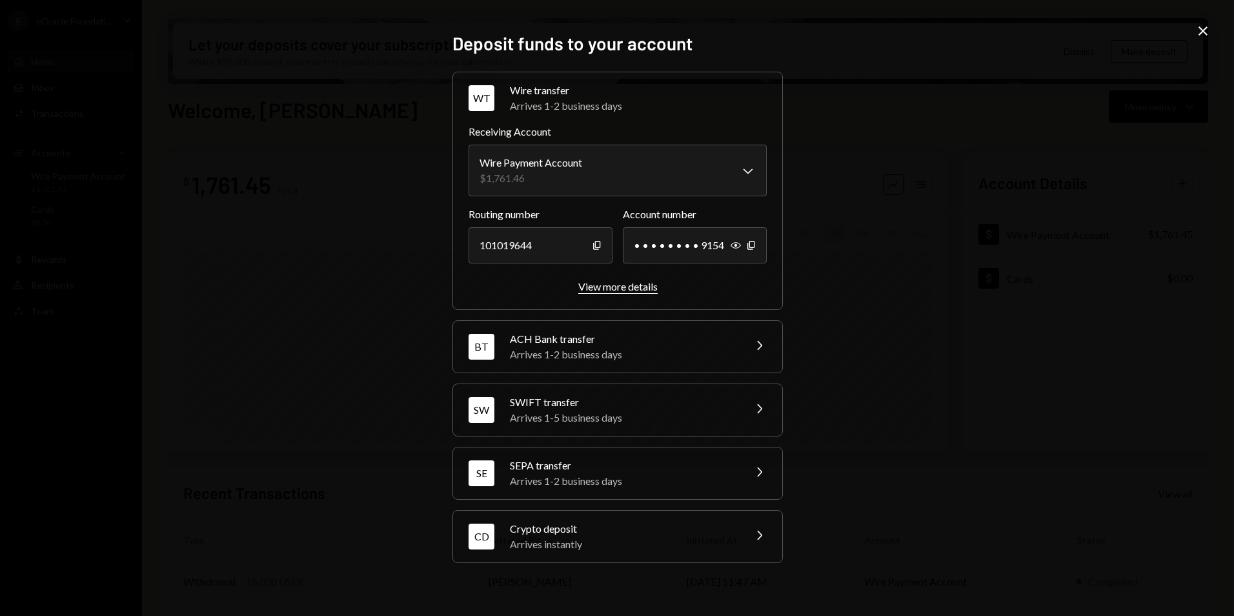  What do you see at coordinates (623, 339) in the screenshot?
I see `div: ACH Bank transfer` at bounding box center [623, 339].